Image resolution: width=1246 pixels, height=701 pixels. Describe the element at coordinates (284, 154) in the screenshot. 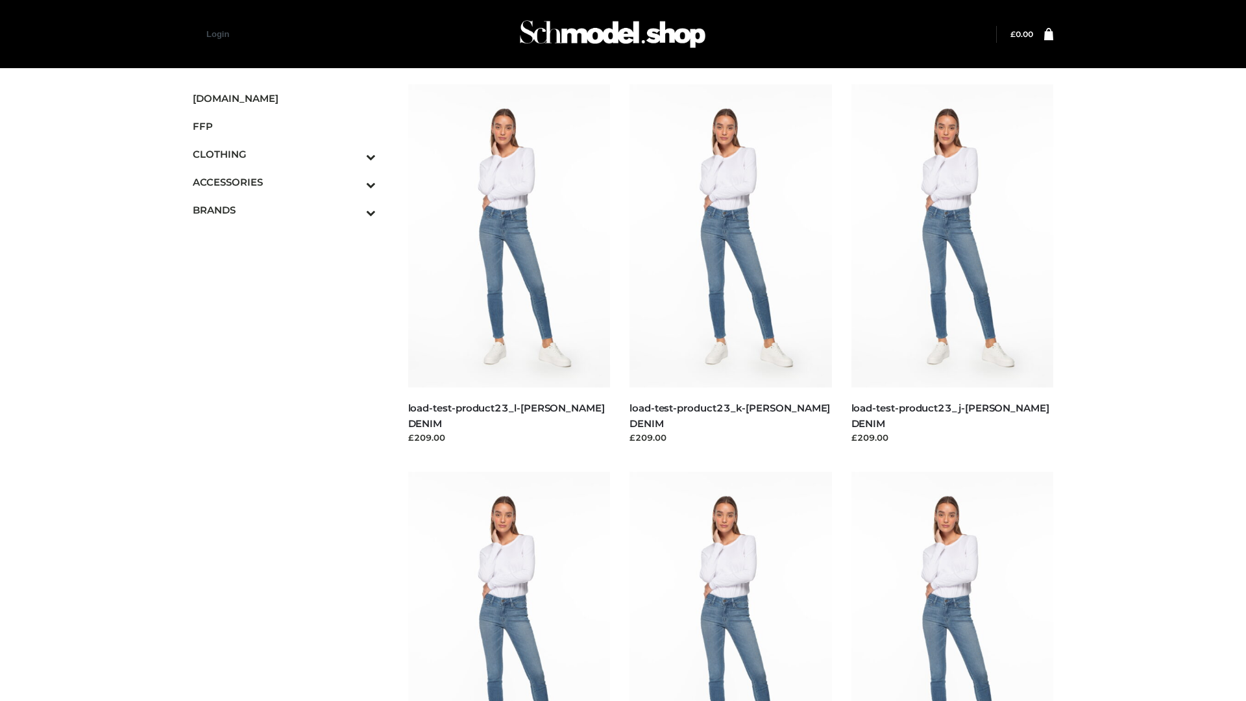

I see `span: CLOTHING` at that location.